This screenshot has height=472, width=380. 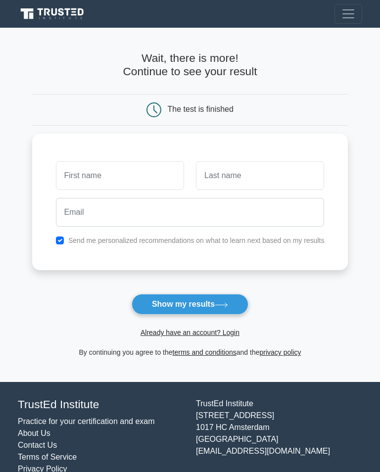 I want to click on a: About Us, so click(x=34, y=433).